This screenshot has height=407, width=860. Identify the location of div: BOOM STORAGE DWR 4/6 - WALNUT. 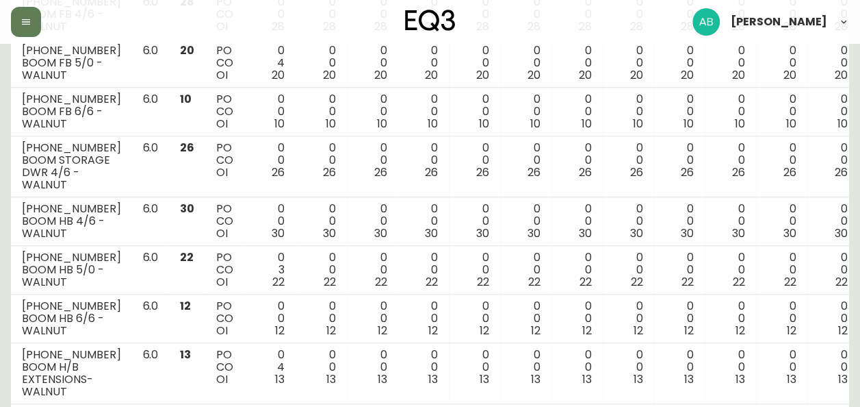
(71, 172).